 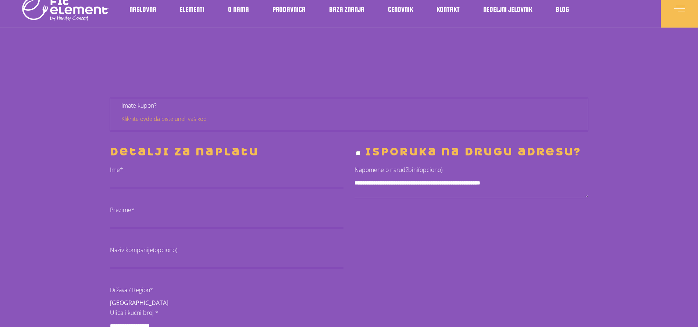 What do you see at coordinates (227, 313) in the screenshot?
I see `label: Ulica i kućni broj` at bounding box center [227, 313].